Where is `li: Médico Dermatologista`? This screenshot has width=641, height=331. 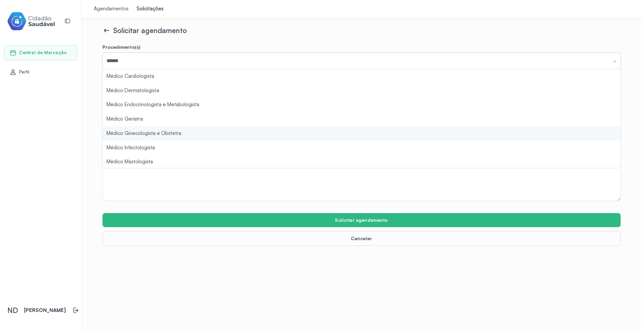 li: Médico Dermatologista is located at coordinates (362, 91).